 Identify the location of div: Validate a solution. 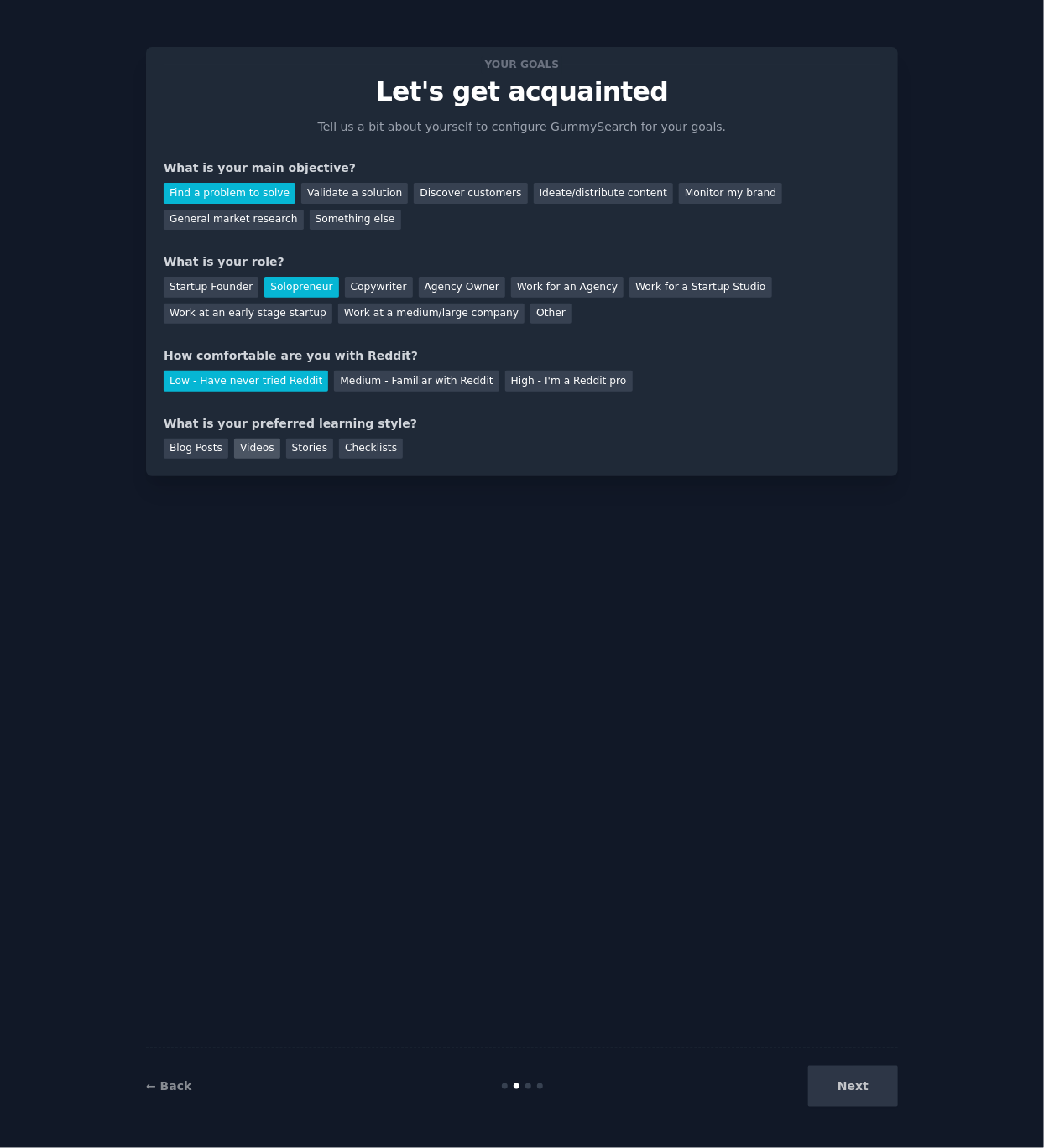
(354, 193).